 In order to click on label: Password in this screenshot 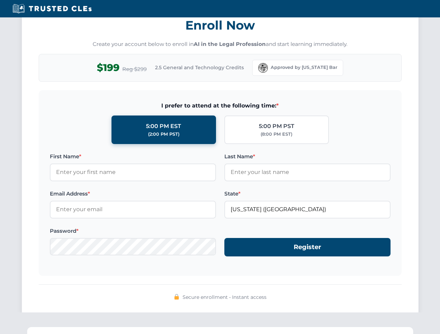, I will do `click(133, 231)`.